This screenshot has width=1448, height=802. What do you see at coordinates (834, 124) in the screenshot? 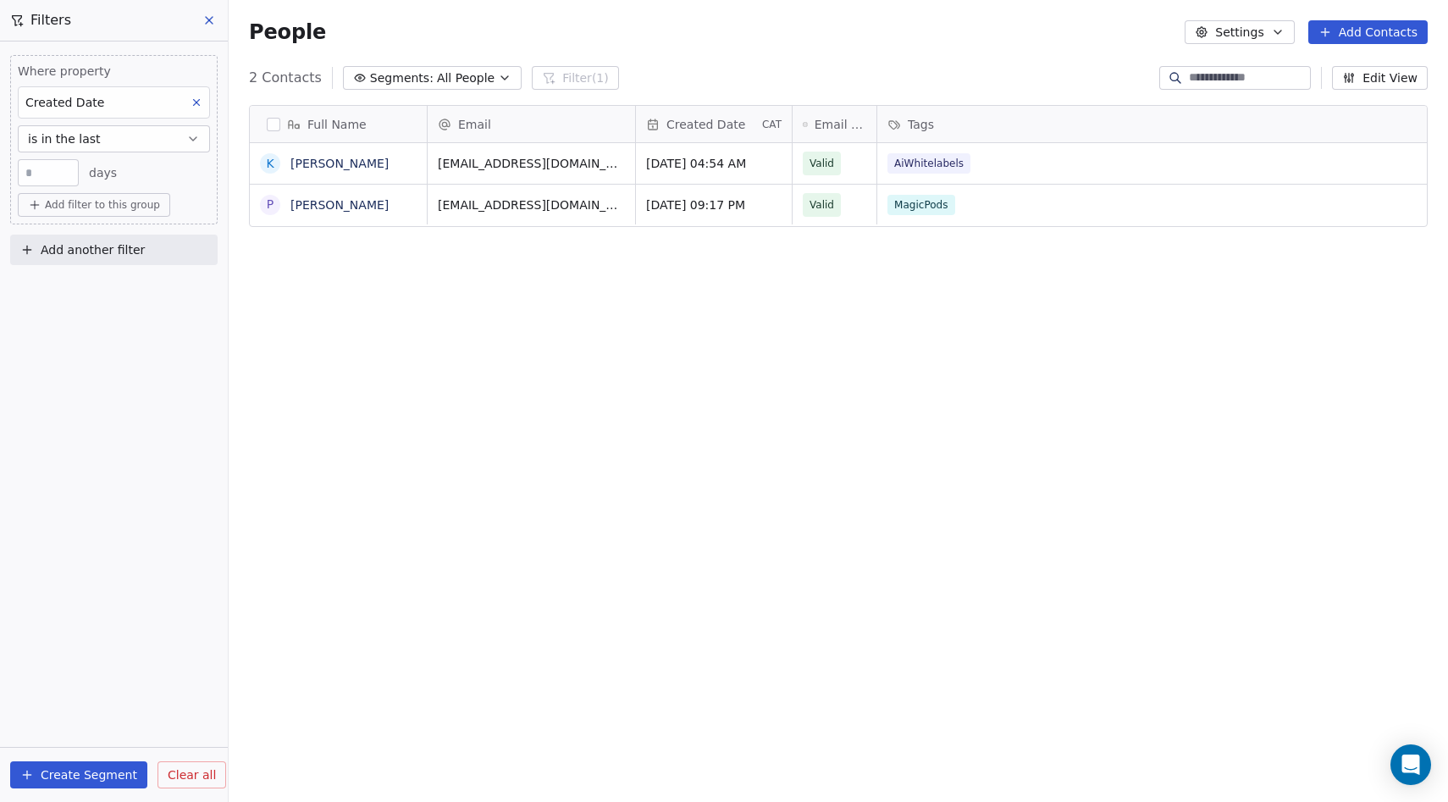
I see `div: Email Verification Status` at bounding box center [834, 124].